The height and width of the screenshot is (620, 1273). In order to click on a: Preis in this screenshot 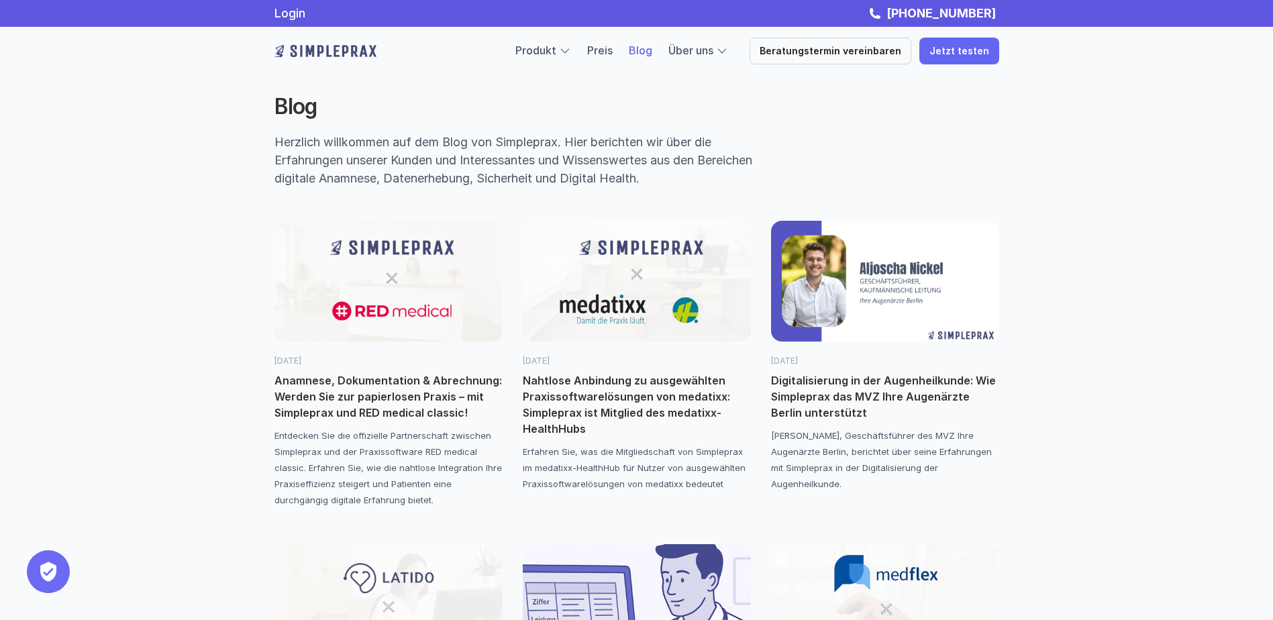, I will do `click(600, 50)`.